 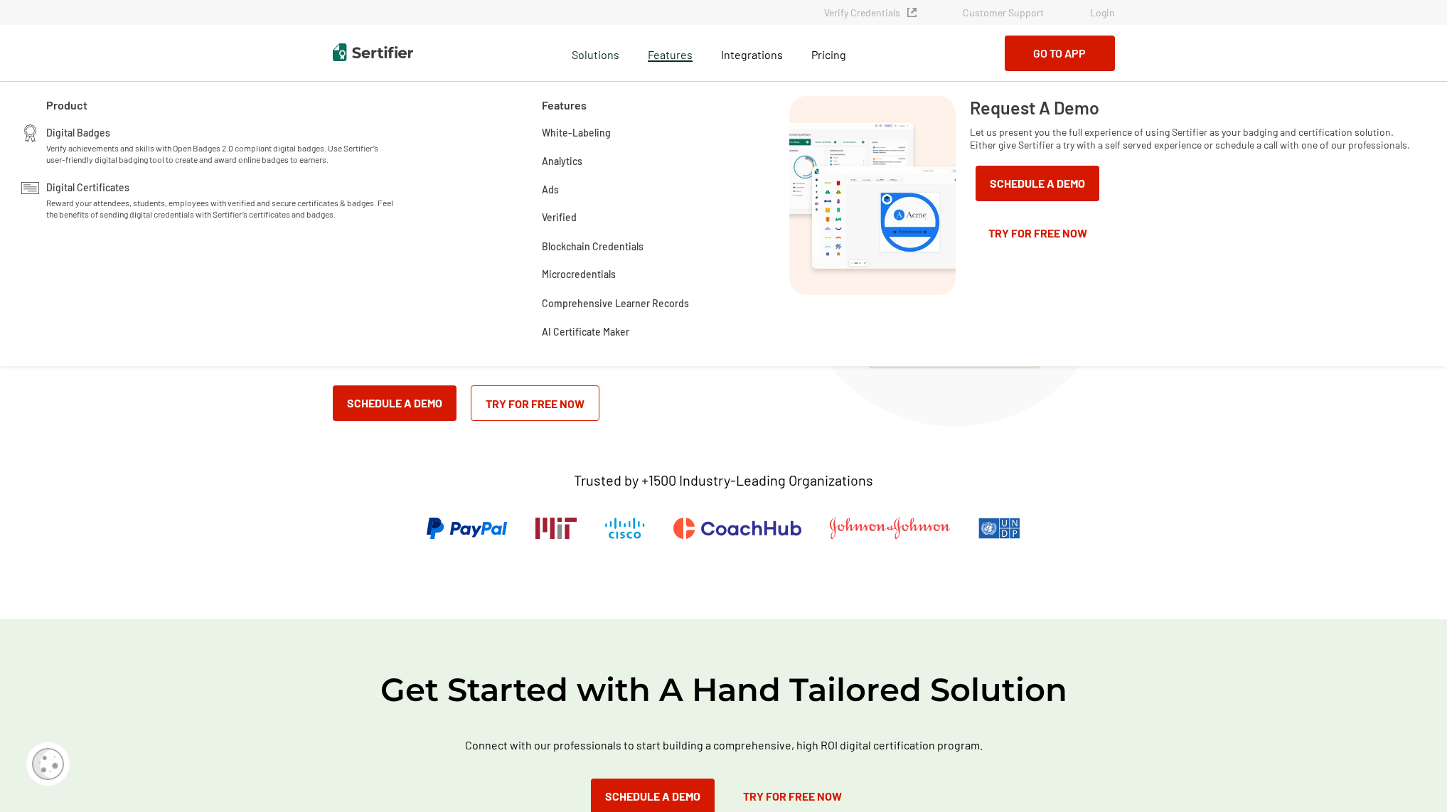 What do you see at coordinates (220, 154) in the screenshot?
I see `span: Verify achievements and skills with Open Badges 2.0 compliant digital badges. Use Sertifier’s use...` at bounding box center [220, 154].